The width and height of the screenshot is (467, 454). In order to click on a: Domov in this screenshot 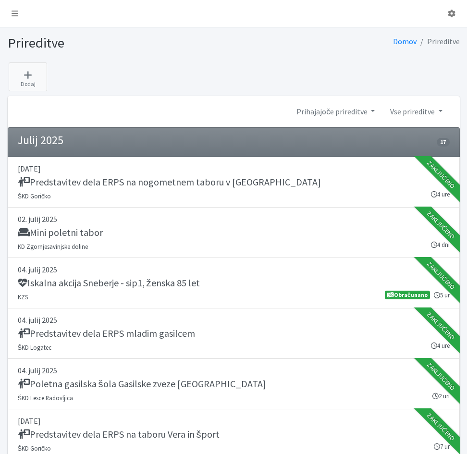, I will do `click(405, 41)`.